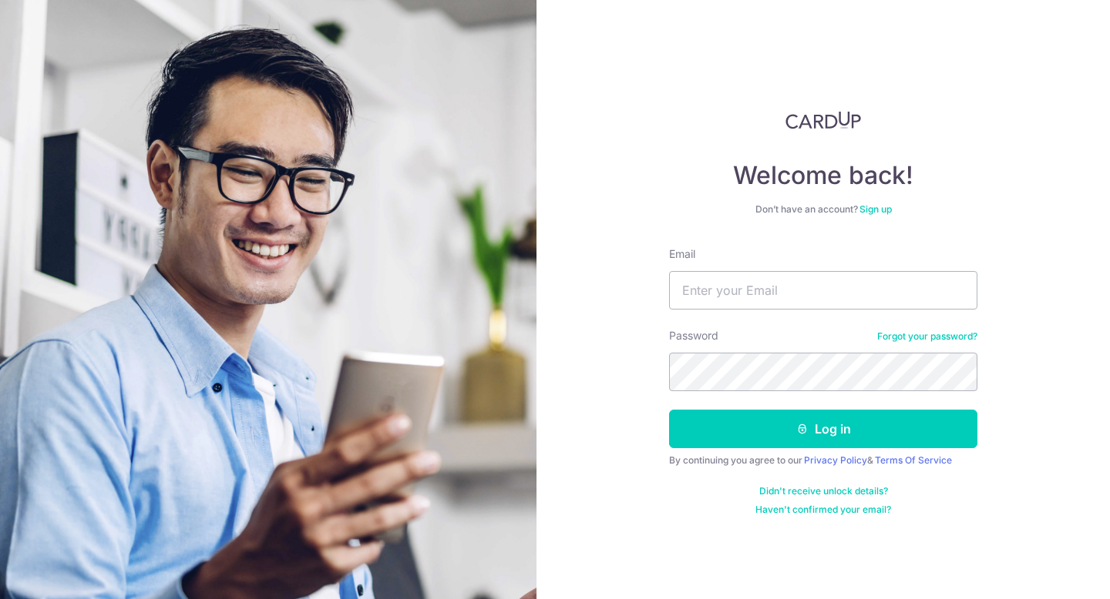  I want to click on a: Didn't receive unlock details?, so click(823, 492).